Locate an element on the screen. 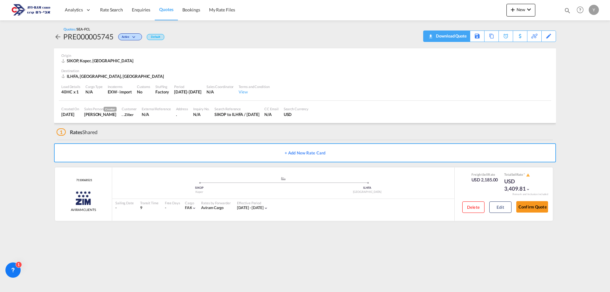 The height and width of the screenshot is (292, 610). div: Incoterms is located at coordinates (120, 86).